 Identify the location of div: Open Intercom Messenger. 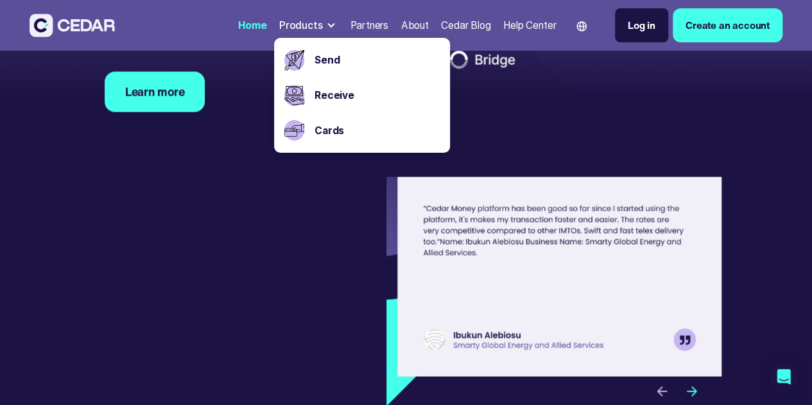
(784, 377).